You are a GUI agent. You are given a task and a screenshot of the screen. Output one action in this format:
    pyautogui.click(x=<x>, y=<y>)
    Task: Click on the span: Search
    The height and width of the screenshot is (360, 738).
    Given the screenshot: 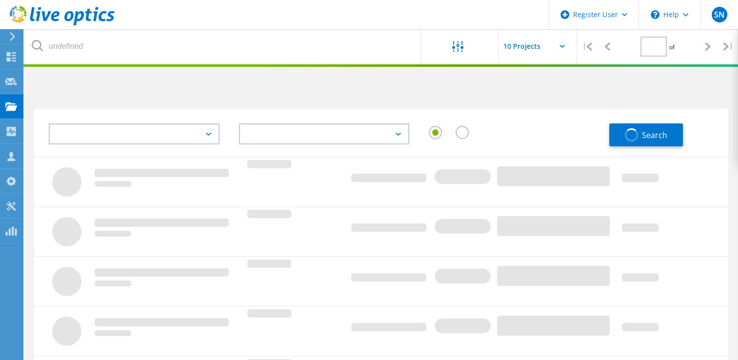 What is the action you would take?
    pyautogui.click(x=655, y=135)
    